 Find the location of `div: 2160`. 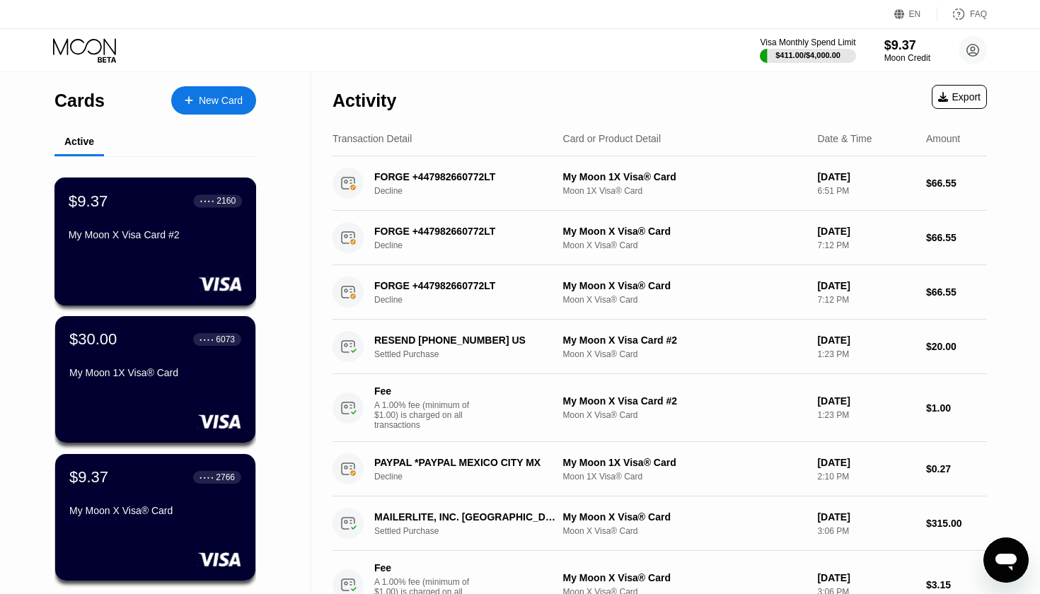

div: 2160 is located at coordinates (226, 201).